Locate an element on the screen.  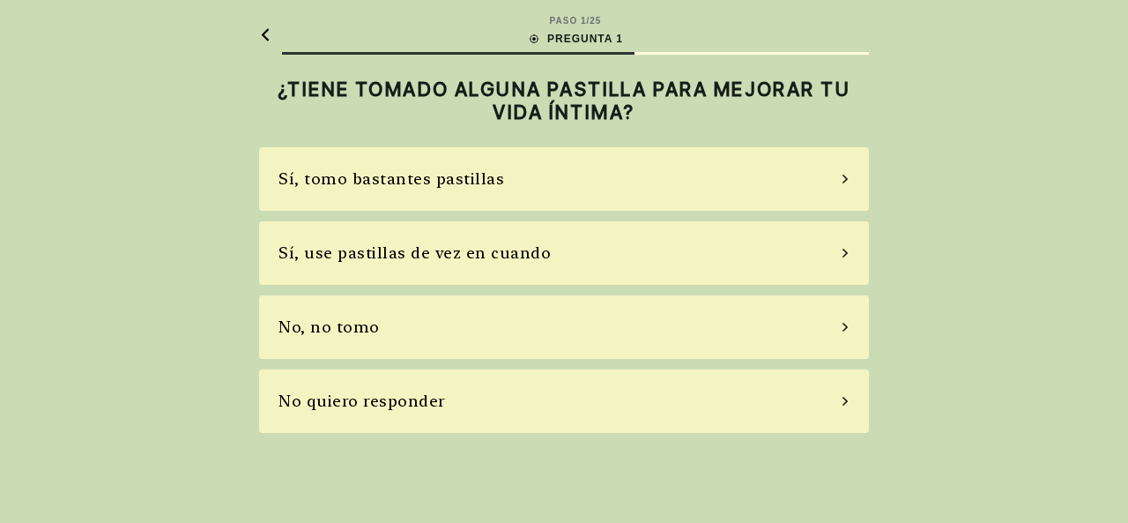
font: Sí, use pastillas de vez en cuando is located at coordinates (414, 252).